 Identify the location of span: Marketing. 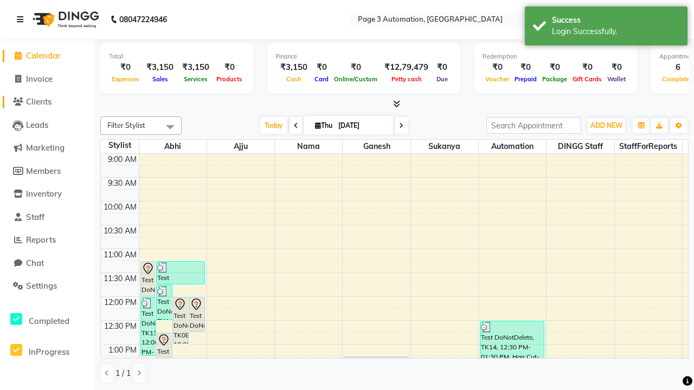
(45, 147).